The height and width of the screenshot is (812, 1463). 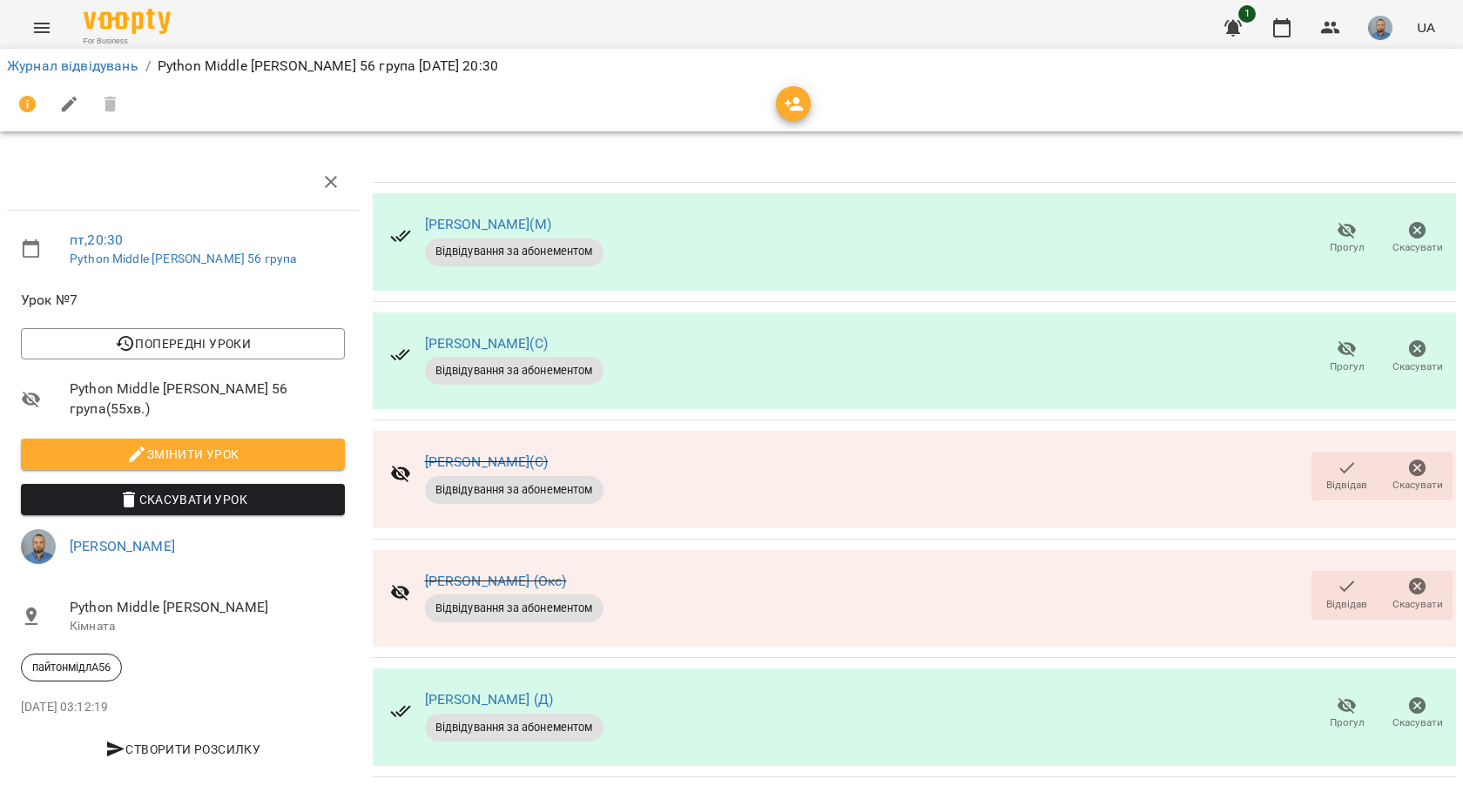 What do you see at coordinates (183, 500) in the screenshot?
I see `button: Скасувати Урок` at bounding box center [183, 500].